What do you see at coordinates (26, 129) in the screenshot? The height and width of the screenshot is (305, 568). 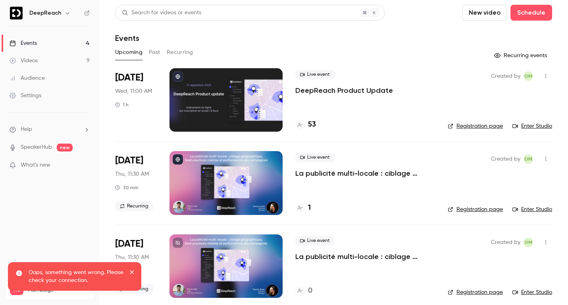 I see `span: Help` at bounding box center [26, 129].